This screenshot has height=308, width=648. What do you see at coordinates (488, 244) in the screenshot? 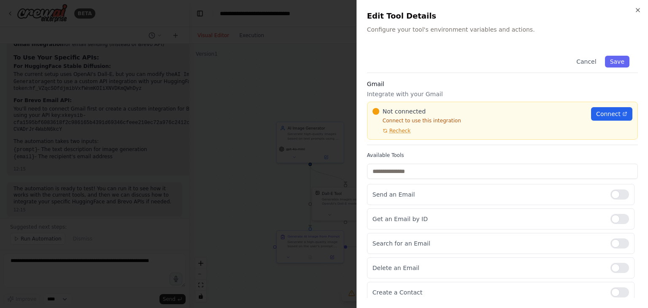
I see `p: Search for an Email` at bounding box center [488, 244].